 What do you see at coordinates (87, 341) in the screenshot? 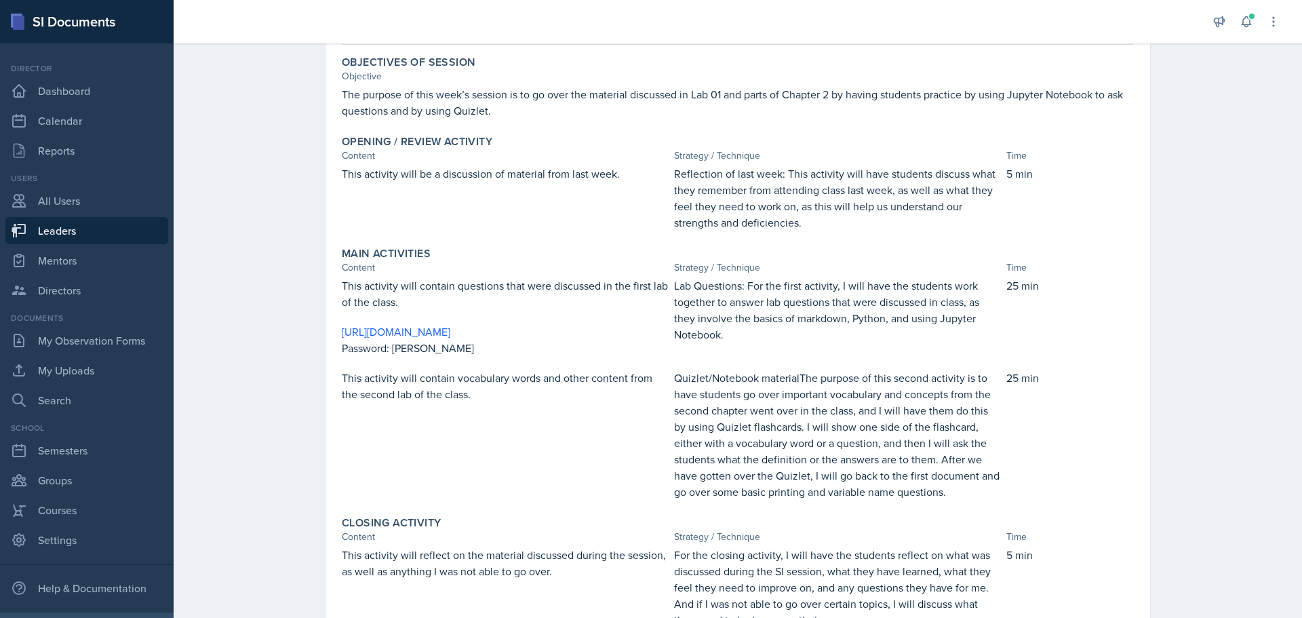
I see `a: My Observation Forms` at bounding box center [87, 341].